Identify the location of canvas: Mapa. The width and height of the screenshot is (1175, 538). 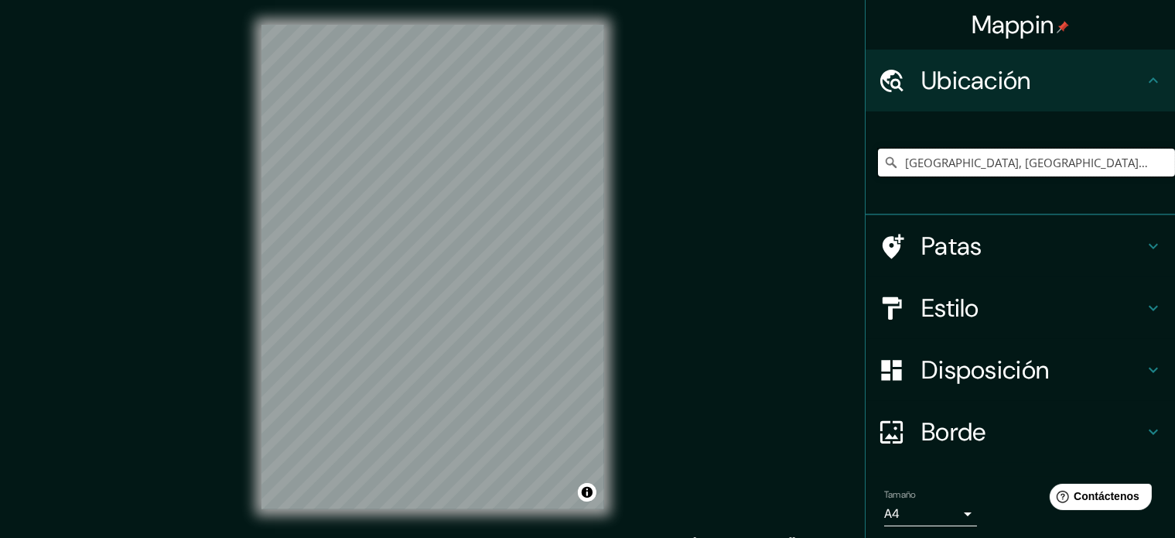
(433, 267).